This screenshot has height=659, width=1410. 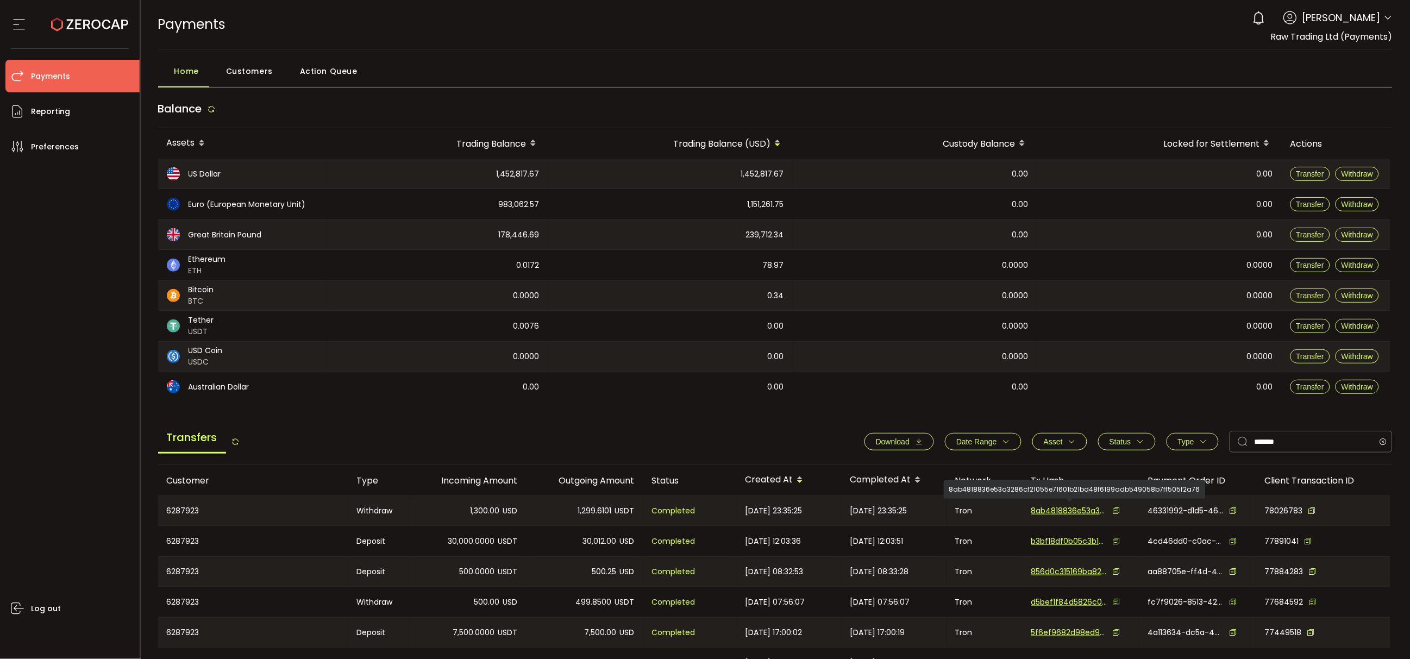 What do you see at coordinates (173, 357) in the screenshot?
I see `img: usdc_portfolio.svg` at bounding box center [173, 357].